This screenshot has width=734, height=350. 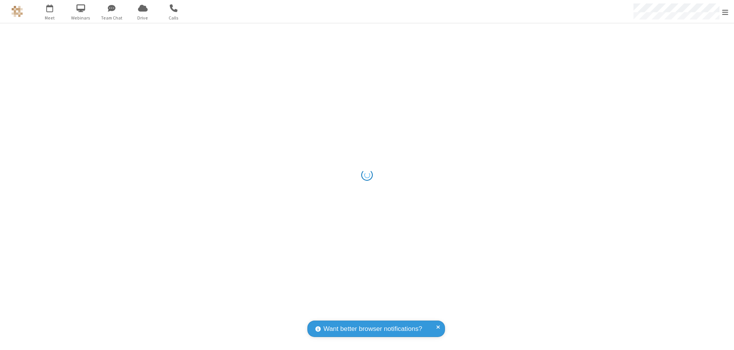 What do you see at coordinates (17, 11) in the screenshot?
I see `img: QA Selenium DO NOT DELETE OR CHANGE` at bounding box center [17, 11].